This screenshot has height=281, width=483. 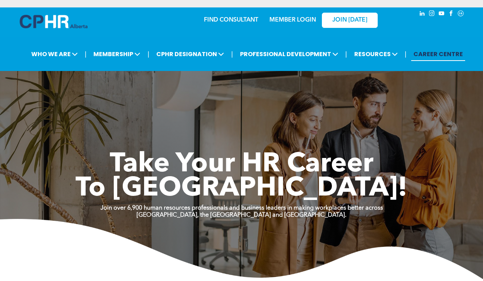 What do you see at coordinates (241, 208) in the screenshot?
I see `strong: Join over 6,900 human resources professionals and business leaders in making workplaces better ac...` at bounding box center [241, 208].